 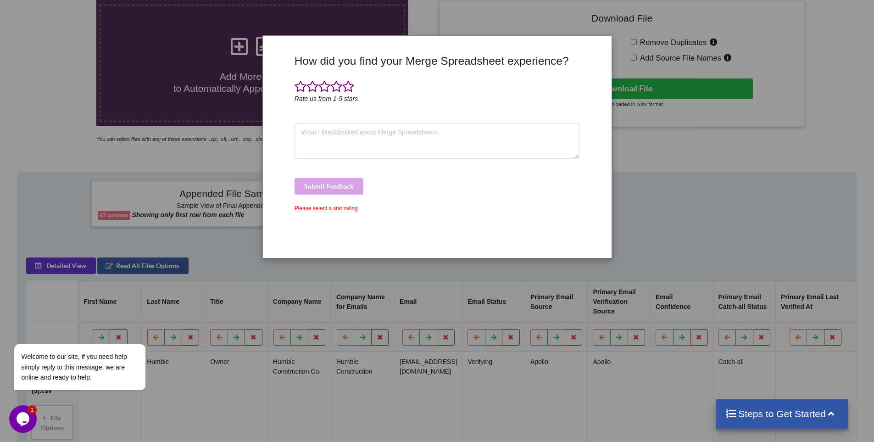 I want to click on h3: How did you find your Merge Spreadsheet experience?, so click(x=437, y=61).